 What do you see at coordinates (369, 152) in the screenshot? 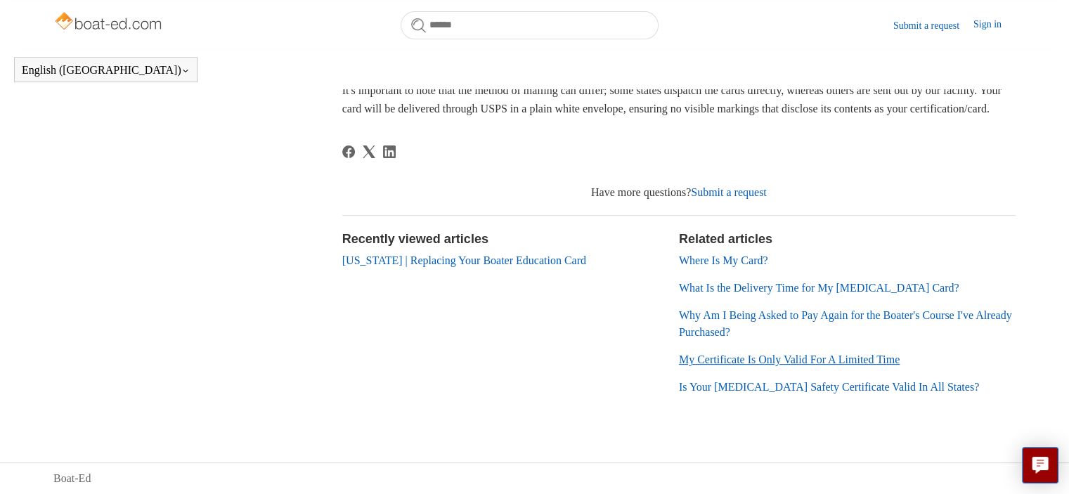
I see `svg: Share this page on X Corp` at bounding box center [369, 152].